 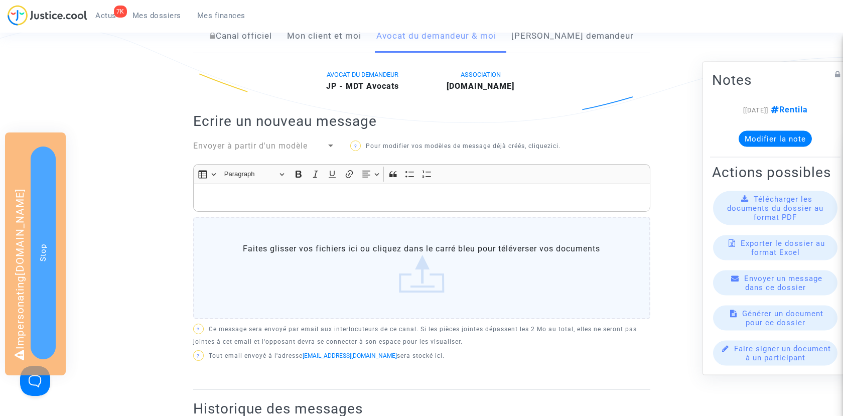 What do you see at coordinates (362, 86) in the screenshot?
I see `b: JP - MDT Avocats` at bounding box center [362, 86].